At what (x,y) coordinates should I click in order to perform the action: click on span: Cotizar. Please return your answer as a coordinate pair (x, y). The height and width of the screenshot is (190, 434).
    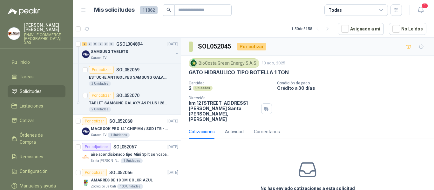
    Looking at the image, I should click on (27, 121).